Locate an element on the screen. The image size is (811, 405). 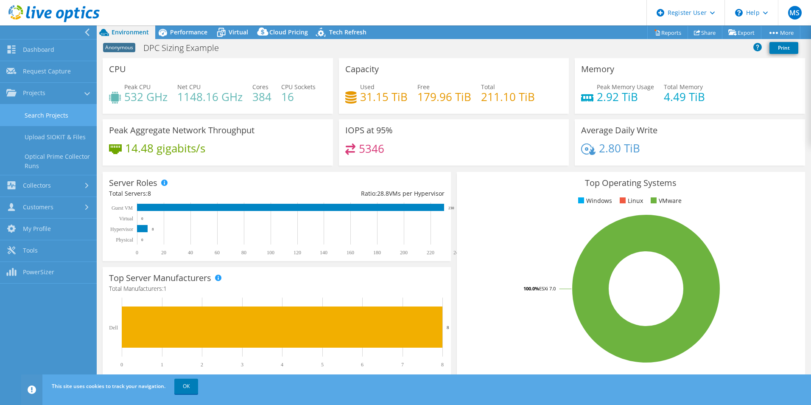
text: 180 is located at coordinates (377, 253).